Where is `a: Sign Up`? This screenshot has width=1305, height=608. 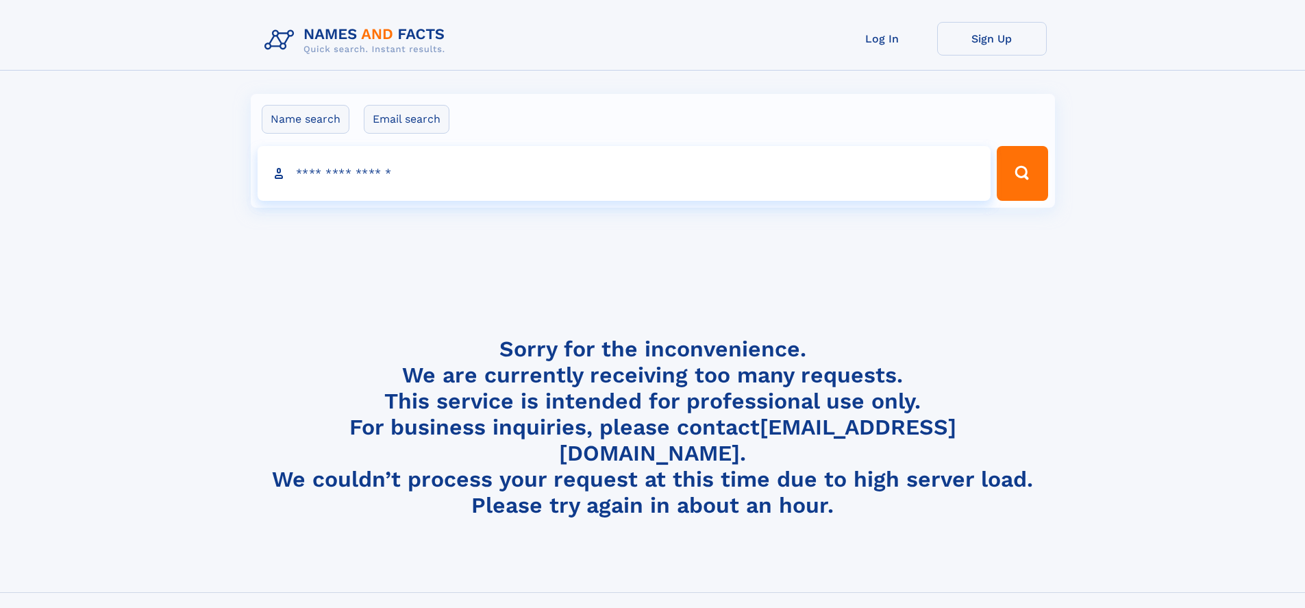 a: Sign Up is located at coordinates (992, 38).